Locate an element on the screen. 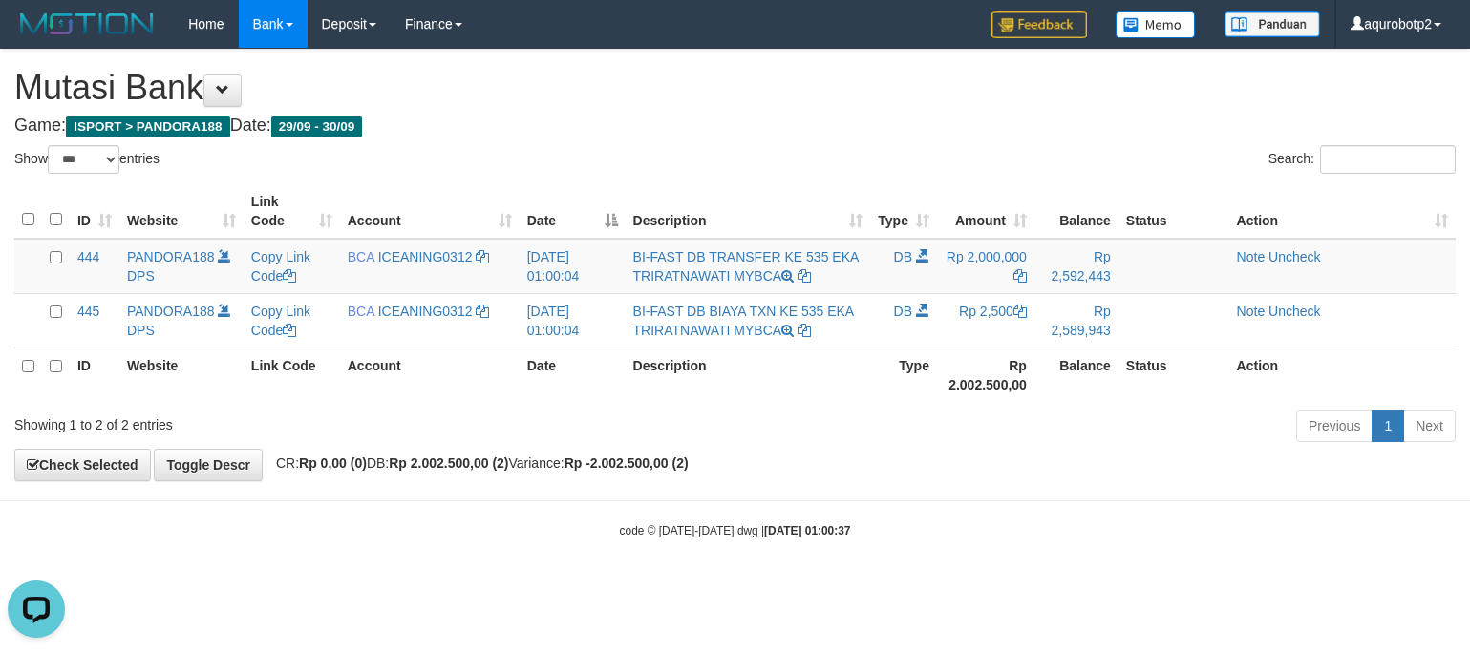  a: Toggle Descr is located at coordinates (208, 465).